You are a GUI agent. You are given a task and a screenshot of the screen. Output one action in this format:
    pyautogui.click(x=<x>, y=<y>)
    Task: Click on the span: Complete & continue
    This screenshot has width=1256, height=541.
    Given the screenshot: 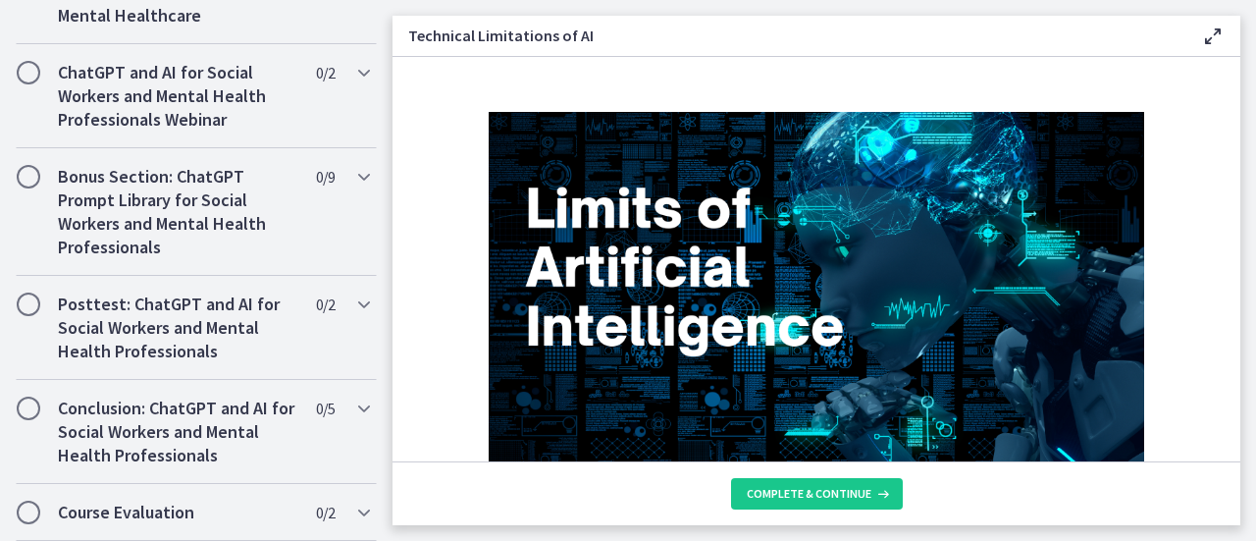 What is the action you would take?
    pyautogui.click(x=809, y=494)
    